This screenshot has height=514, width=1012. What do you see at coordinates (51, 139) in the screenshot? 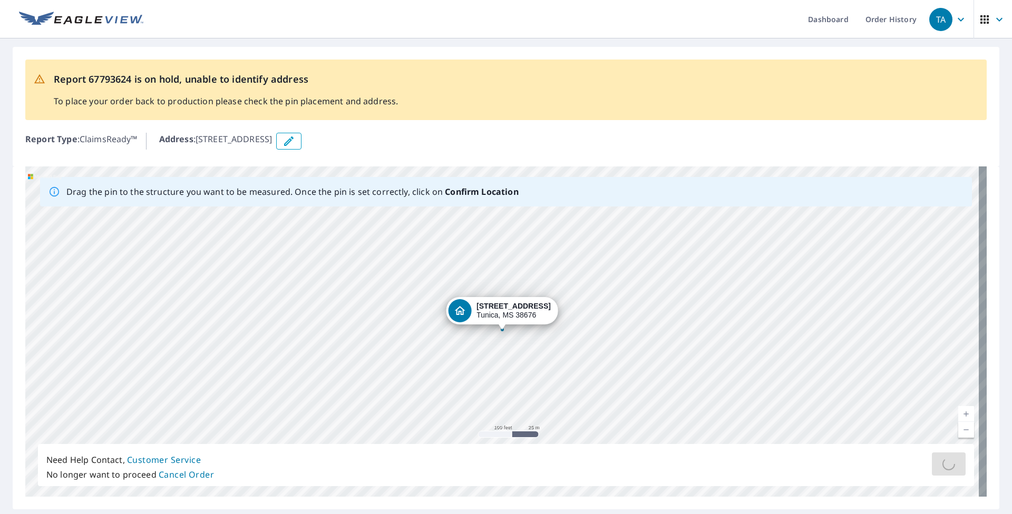
I see `b: Report Type` at bounding box center [51, 139].